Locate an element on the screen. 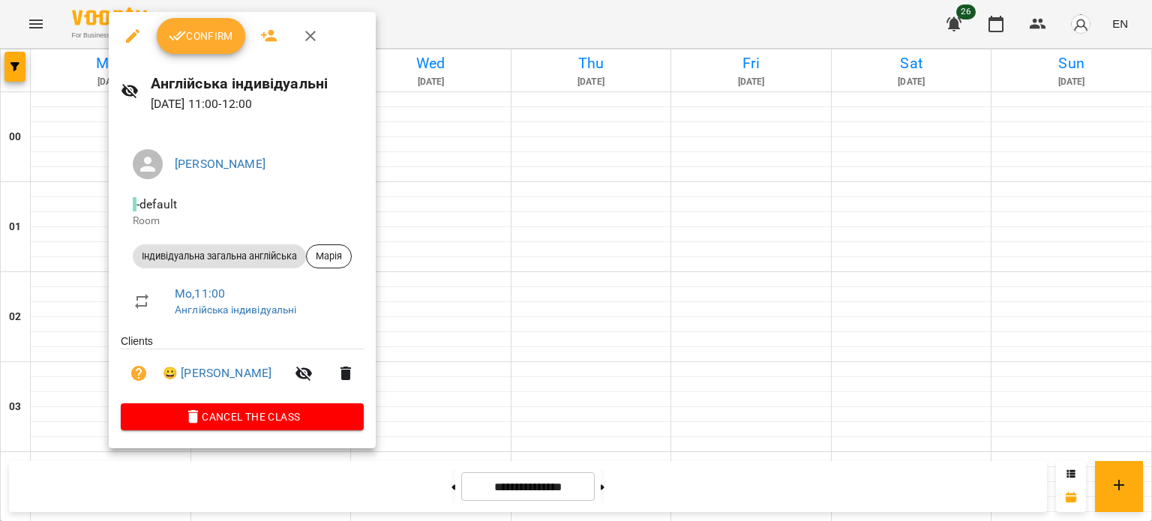 The width and height of the screenshot is (1152, 521). button: Unpaid. Bill the attendance? is located at coordinates (139, 374).